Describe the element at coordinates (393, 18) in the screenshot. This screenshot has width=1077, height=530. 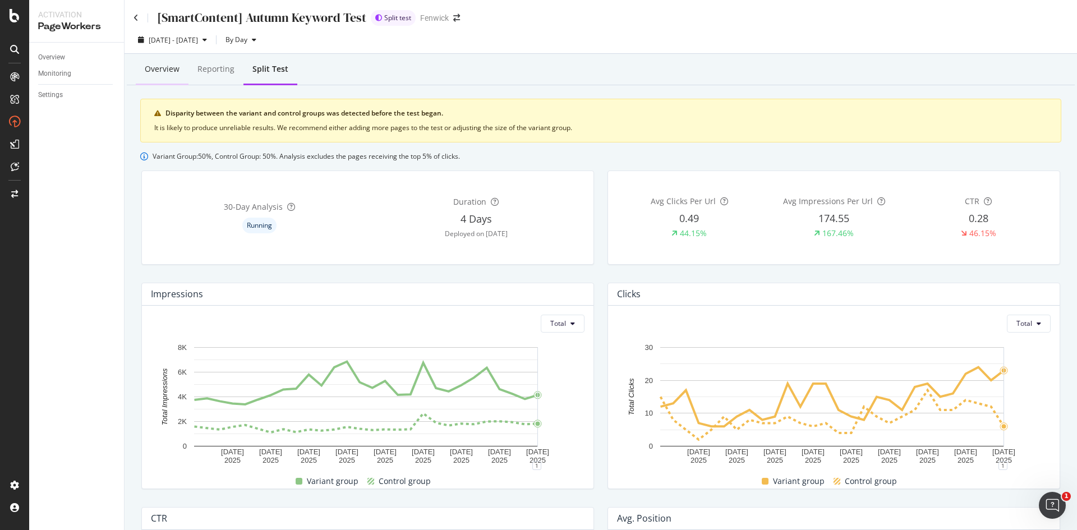
I see `div: brand label` at that location.